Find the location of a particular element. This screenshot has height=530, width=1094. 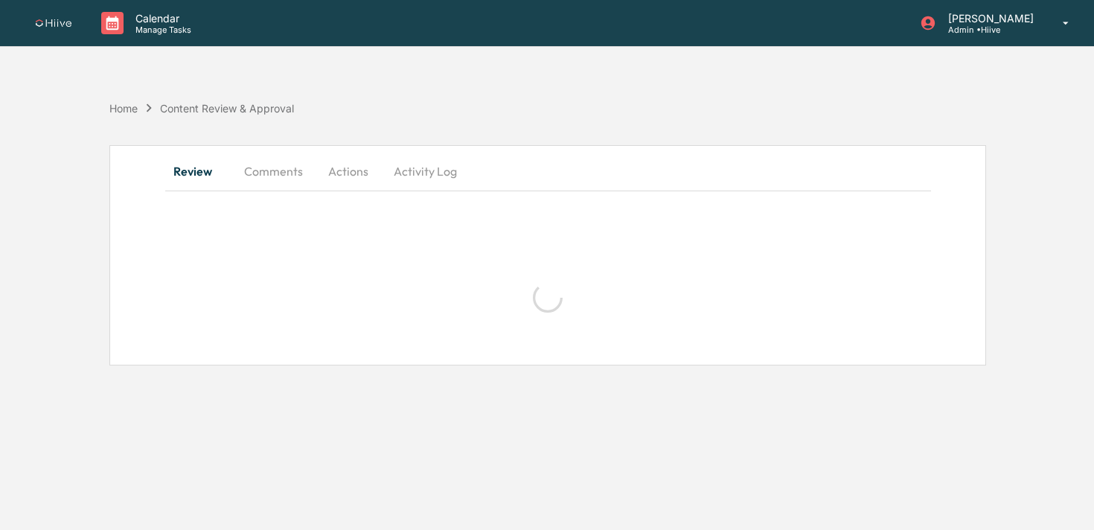

div: secondary tabs example is located at coordinates (548, 171).